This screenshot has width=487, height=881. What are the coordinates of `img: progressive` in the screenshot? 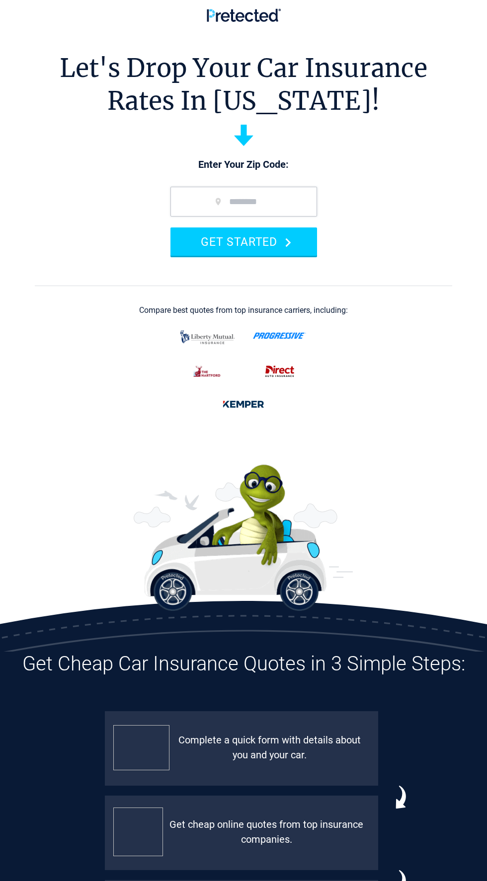 It's located at (279, 336).